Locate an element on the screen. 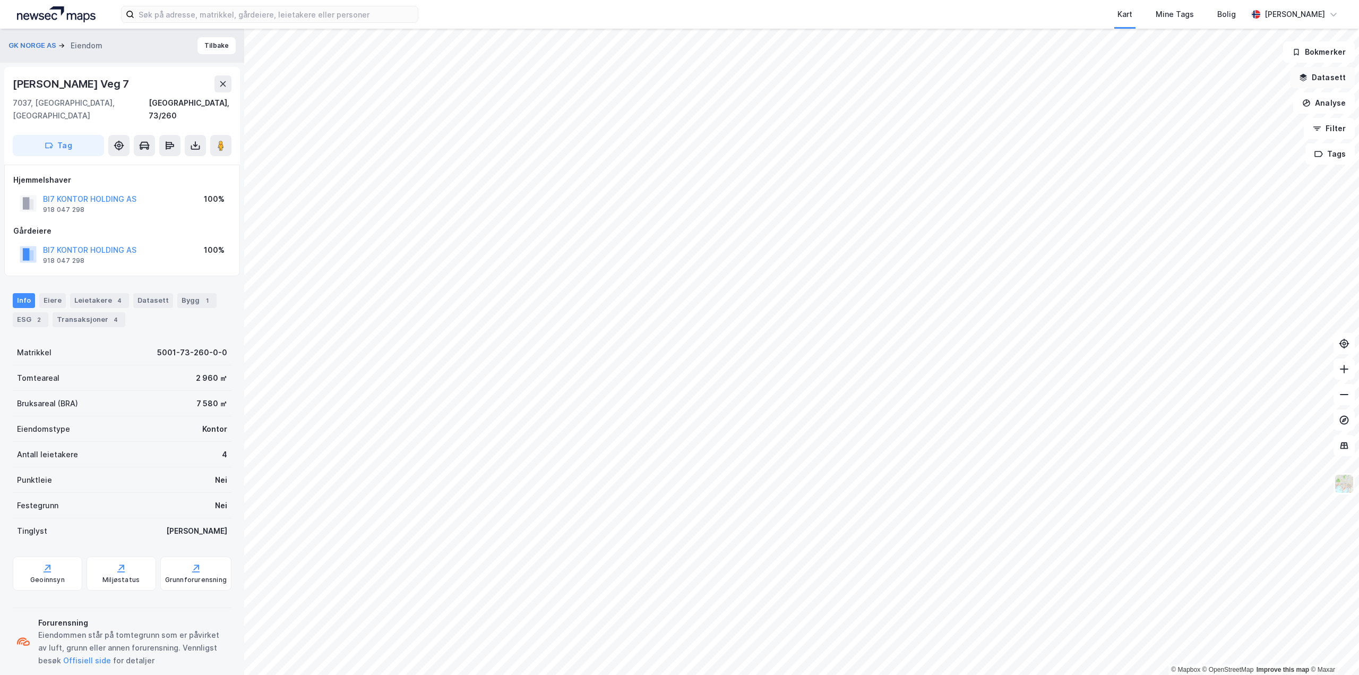  div: Tinglyst is located at coordinates (32, 531).